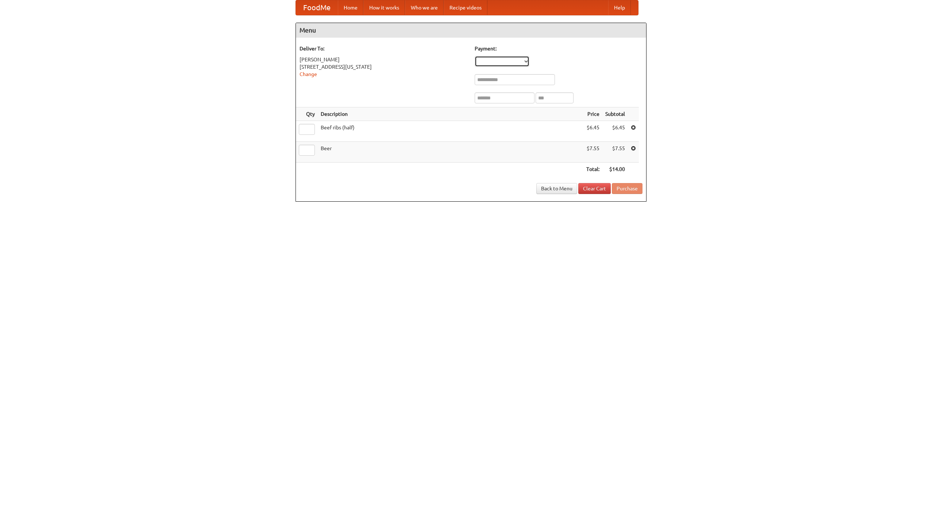  I want to click on th: Subtotal, so click(615, 114).